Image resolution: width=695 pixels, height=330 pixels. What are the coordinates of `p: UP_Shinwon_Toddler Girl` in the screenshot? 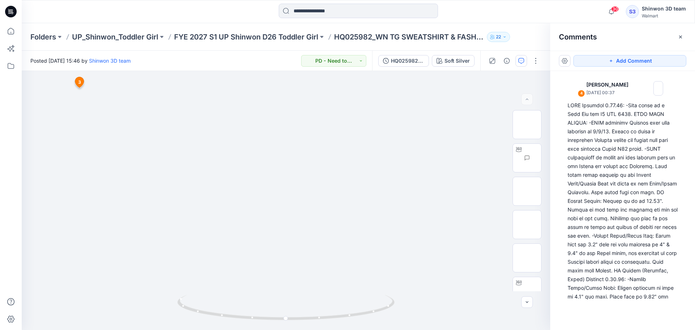 It's located at (115, 37).